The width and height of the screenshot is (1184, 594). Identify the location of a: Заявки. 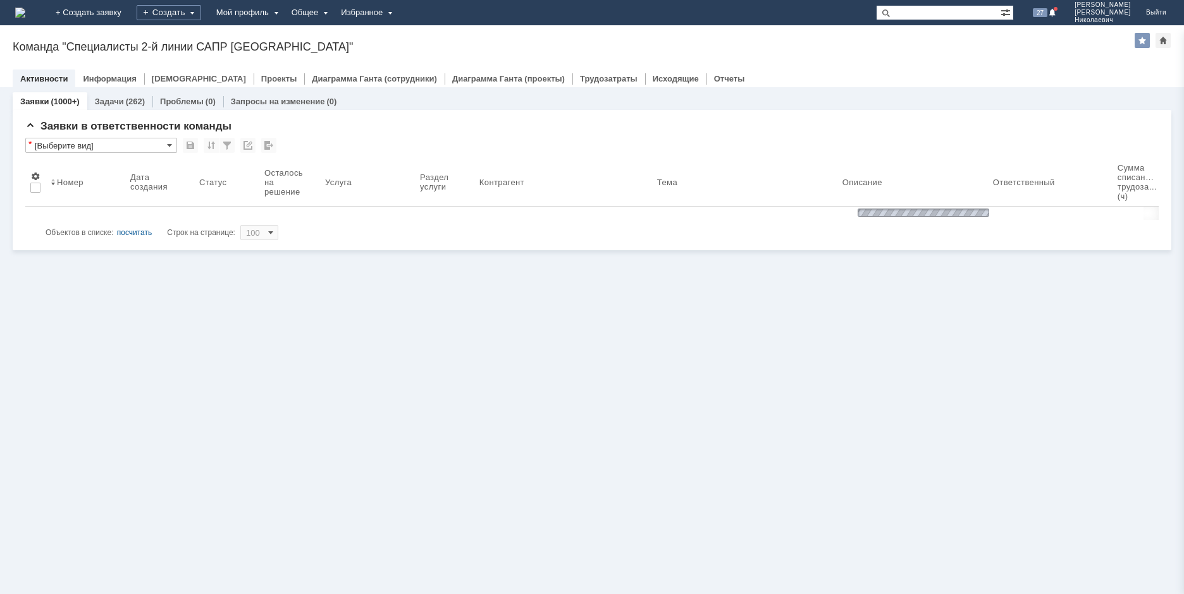
(34, 101).